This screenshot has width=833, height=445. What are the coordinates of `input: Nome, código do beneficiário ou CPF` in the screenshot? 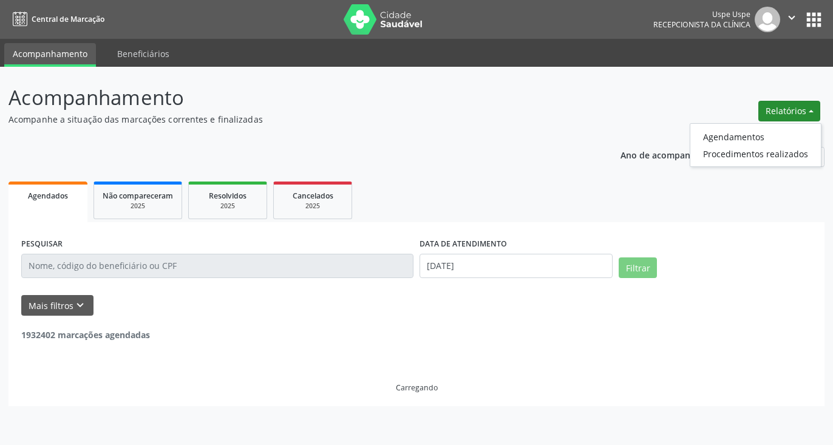 It's located at (217, 266).